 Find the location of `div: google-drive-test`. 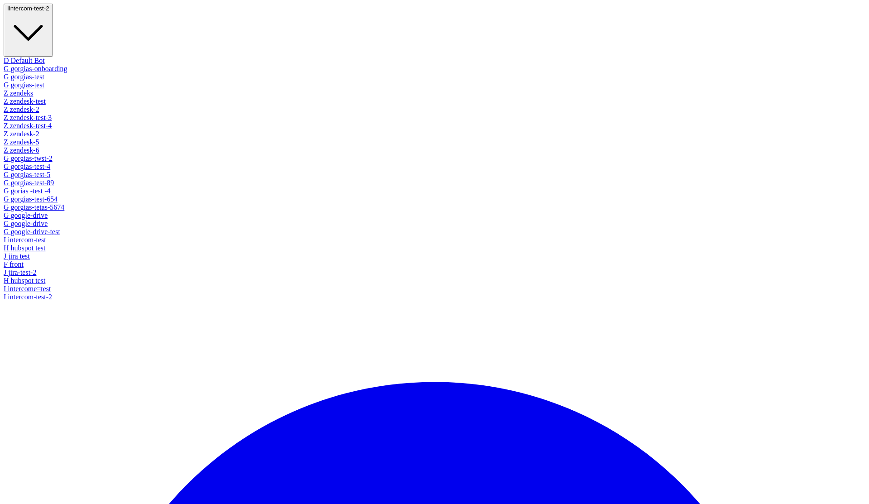

div: google-drive-test is located at coordinates (434, 232).